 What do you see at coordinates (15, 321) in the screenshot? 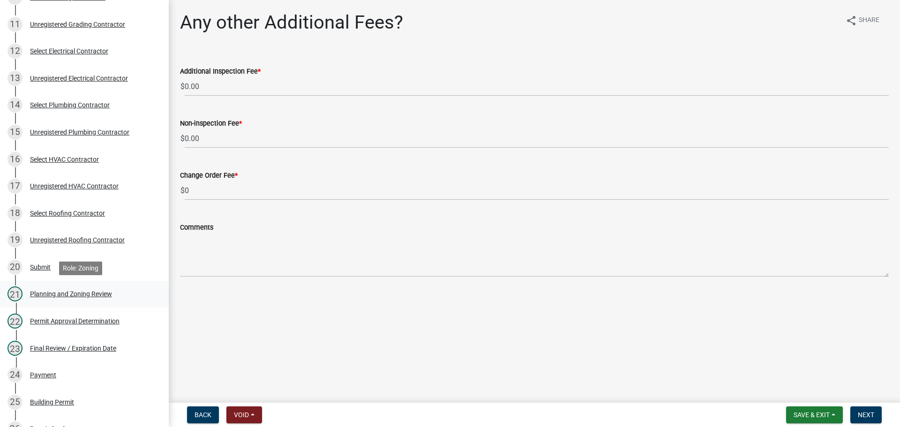
I see `div: 22` at bounding box center [15, 321].